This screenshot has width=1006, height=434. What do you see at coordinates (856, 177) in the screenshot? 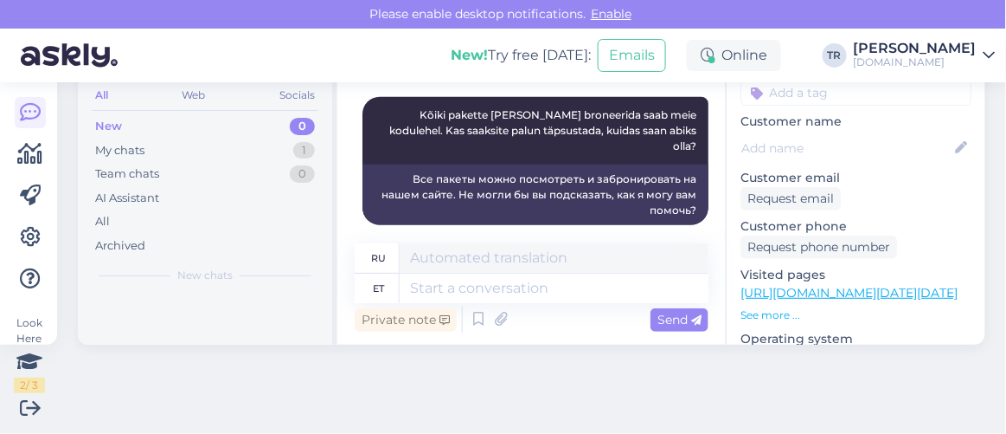
I see `p: Customer email` at bounding box center [856, 177].